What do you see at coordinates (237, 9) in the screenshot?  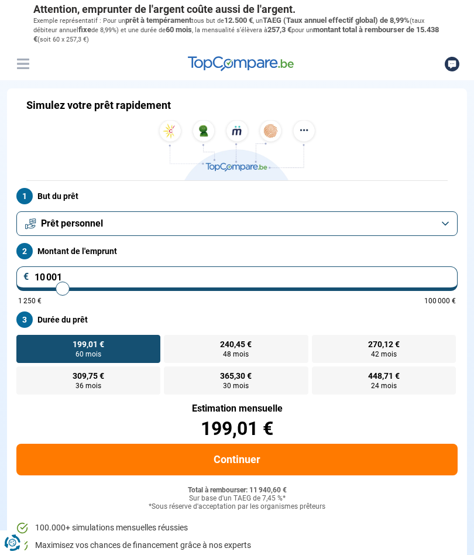 I see `p: Attention, emprunter de l'argent coûte aussi de l'argent.` at bounding box center [237, 9].